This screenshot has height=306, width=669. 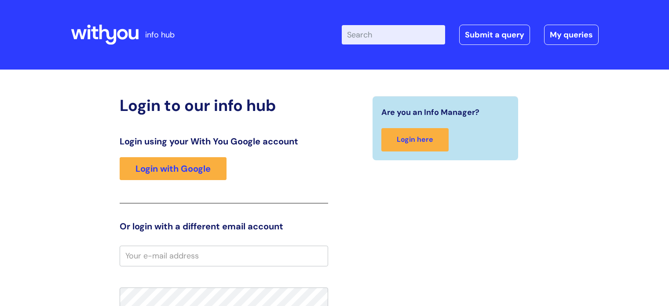 I want to click on a: Submit a query, so click(x=494, y=35).